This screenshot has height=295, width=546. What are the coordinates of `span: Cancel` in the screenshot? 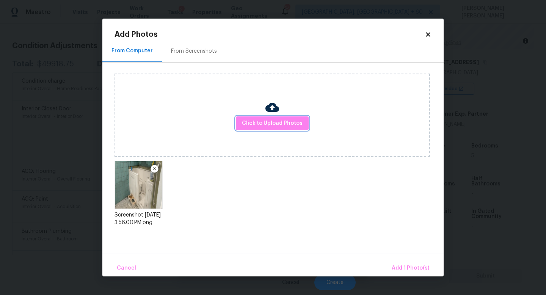 It's located at (126, 268).